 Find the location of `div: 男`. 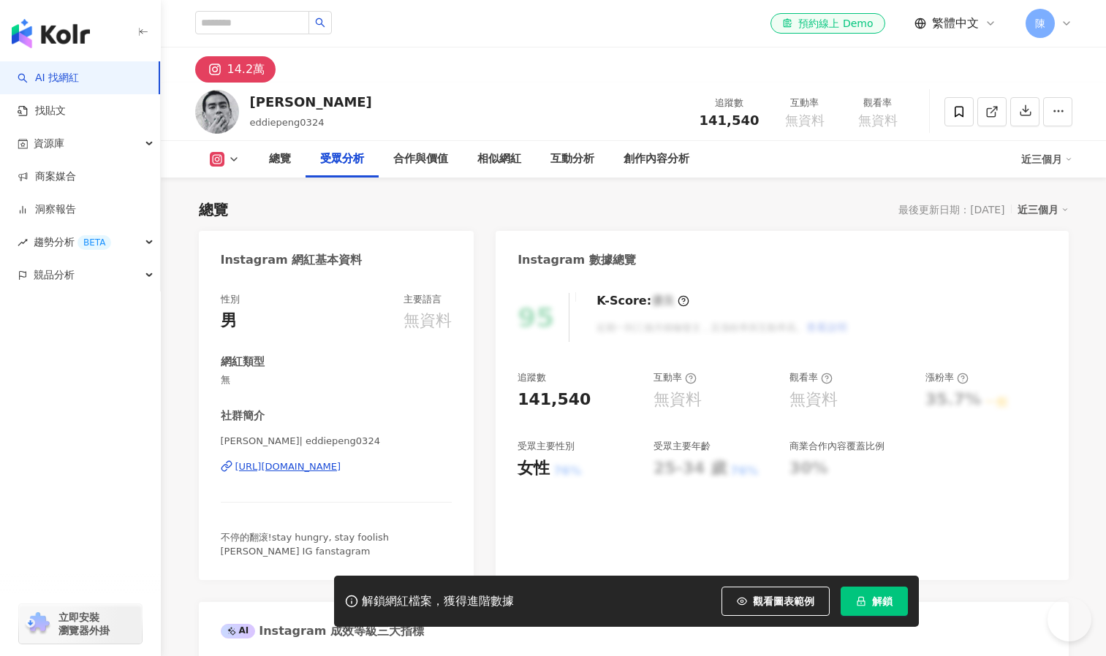

div: 男 is located at coordinates (229, 321).